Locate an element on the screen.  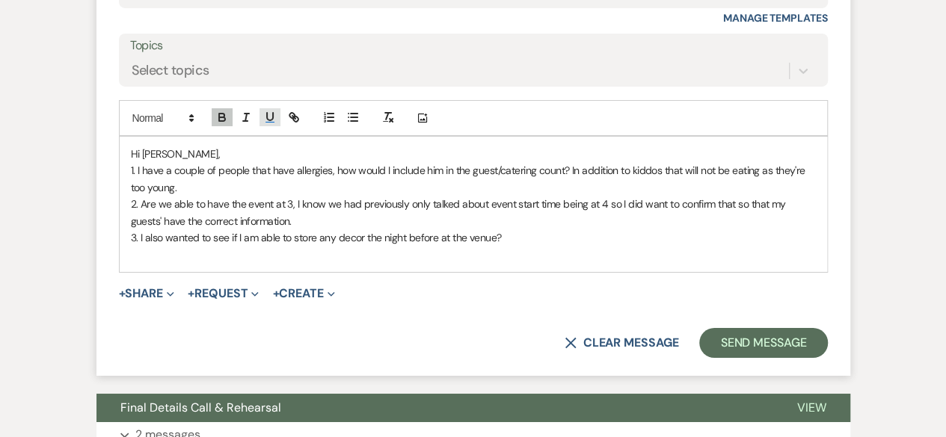
span: 1. I have a couple of people that have allergies, how would I include him in the guest/catering c... is located at coordinates (469, 179).